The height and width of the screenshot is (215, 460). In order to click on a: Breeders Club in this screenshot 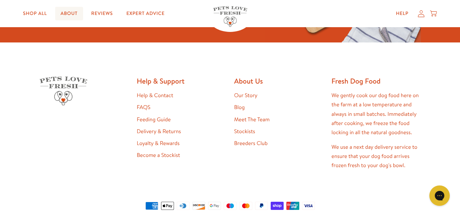, I will do `click(251, 144)`.